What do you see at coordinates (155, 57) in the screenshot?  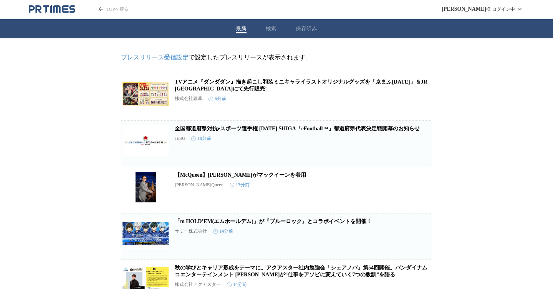 I see `a: プレスリリース受信設定` at bounding box center [155, 57].